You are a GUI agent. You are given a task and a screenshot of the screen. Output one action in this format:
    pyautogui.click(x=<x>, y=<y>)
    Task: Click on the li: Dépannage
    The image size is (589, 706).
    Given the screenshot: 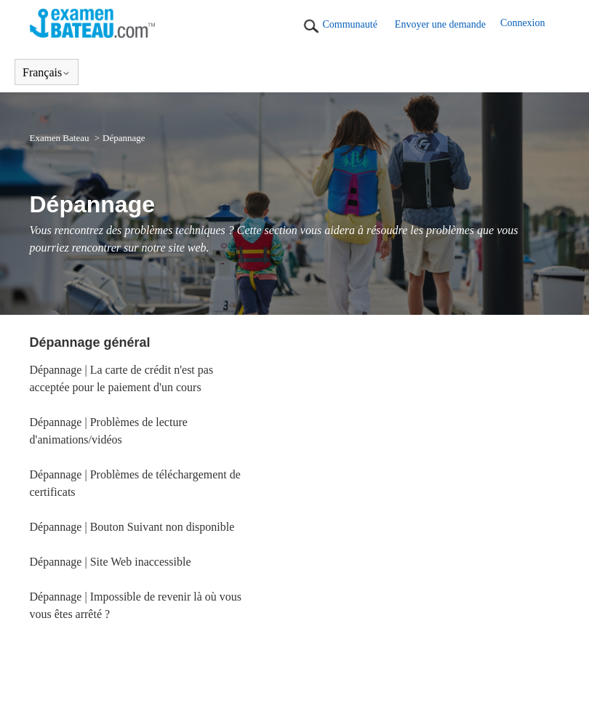 What is the action you would take?
    pyautogui.click(x=119, y=137)
    